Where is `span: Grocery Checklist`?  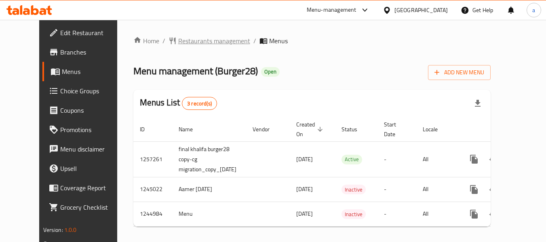
span: Grocery Checklist is located at coordinates (92, 207).